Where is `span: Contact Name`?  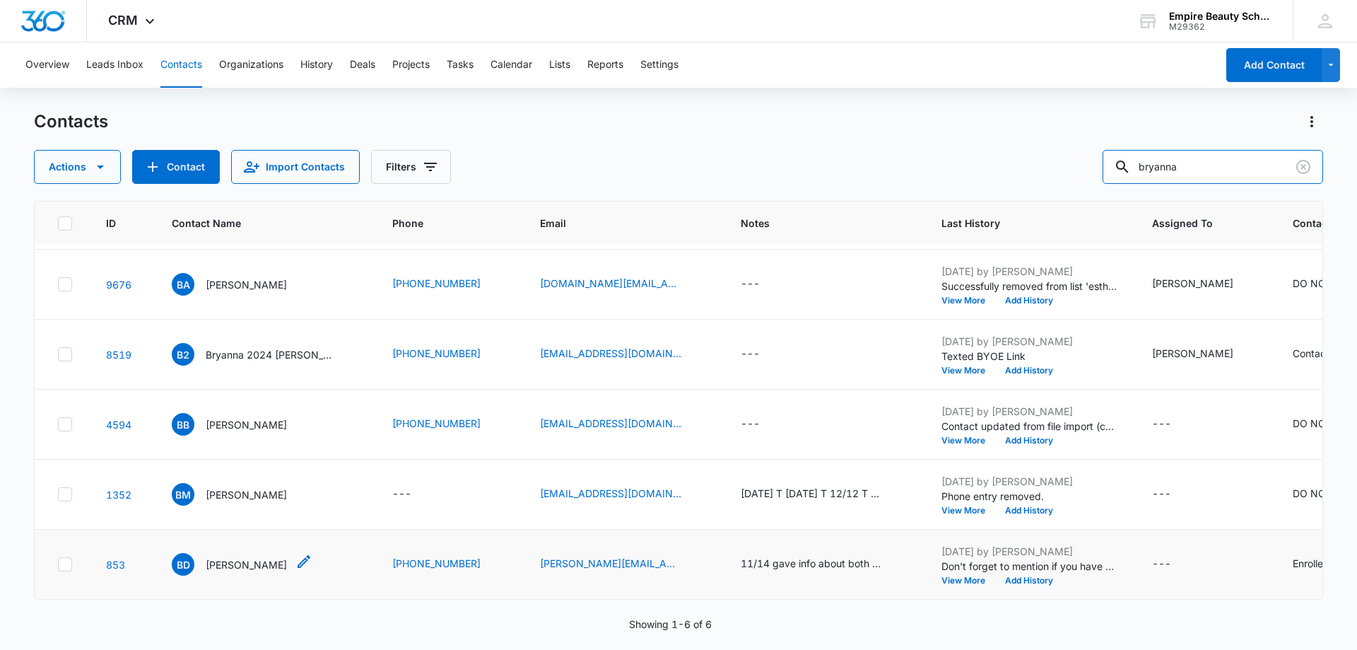 span: Contact Name is located at coordinates (254, 223).